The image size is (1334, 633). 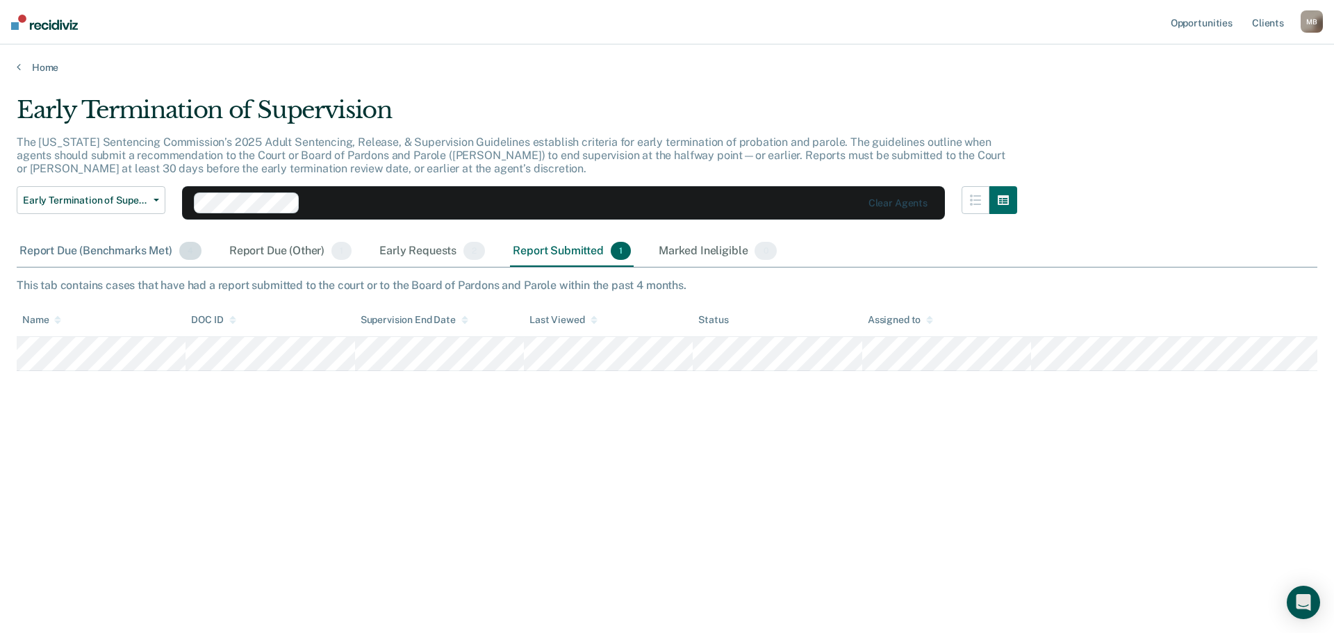 I want to click on div: Assigned to, so click(x=901, y=320).